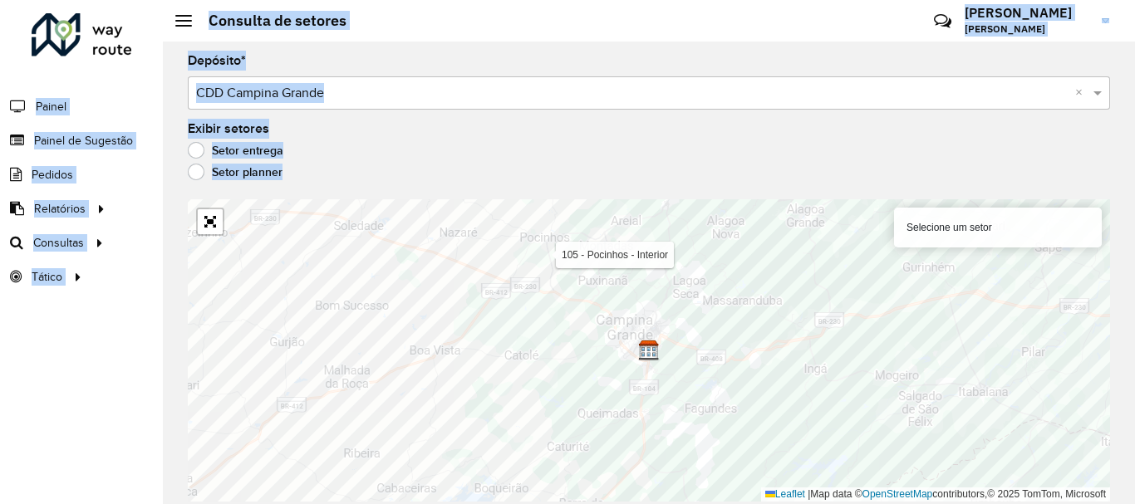  I want to click on span: Painel de Sugestão, so click(83, 140).